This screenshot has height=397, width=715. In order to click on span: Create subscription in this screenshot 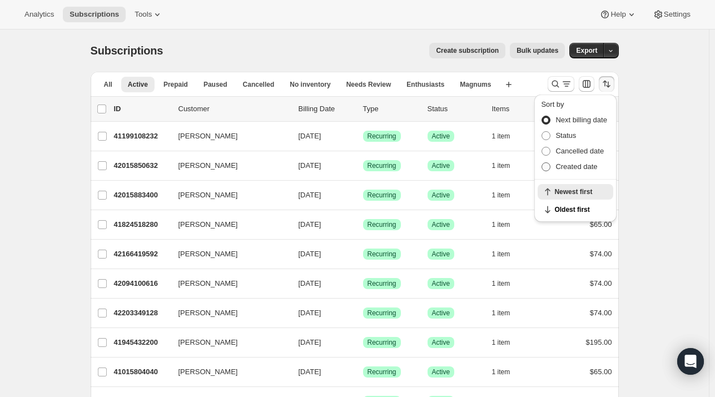, I will do `click(467, 51)`.